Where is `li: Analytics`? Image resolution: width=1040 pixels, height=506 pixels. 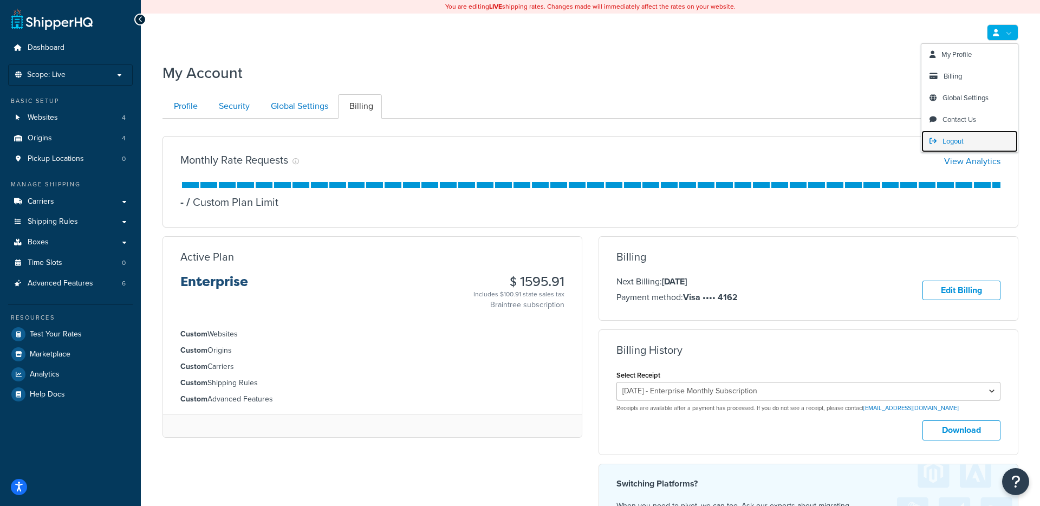
li: Analytics is located at coordinates (70, 374).